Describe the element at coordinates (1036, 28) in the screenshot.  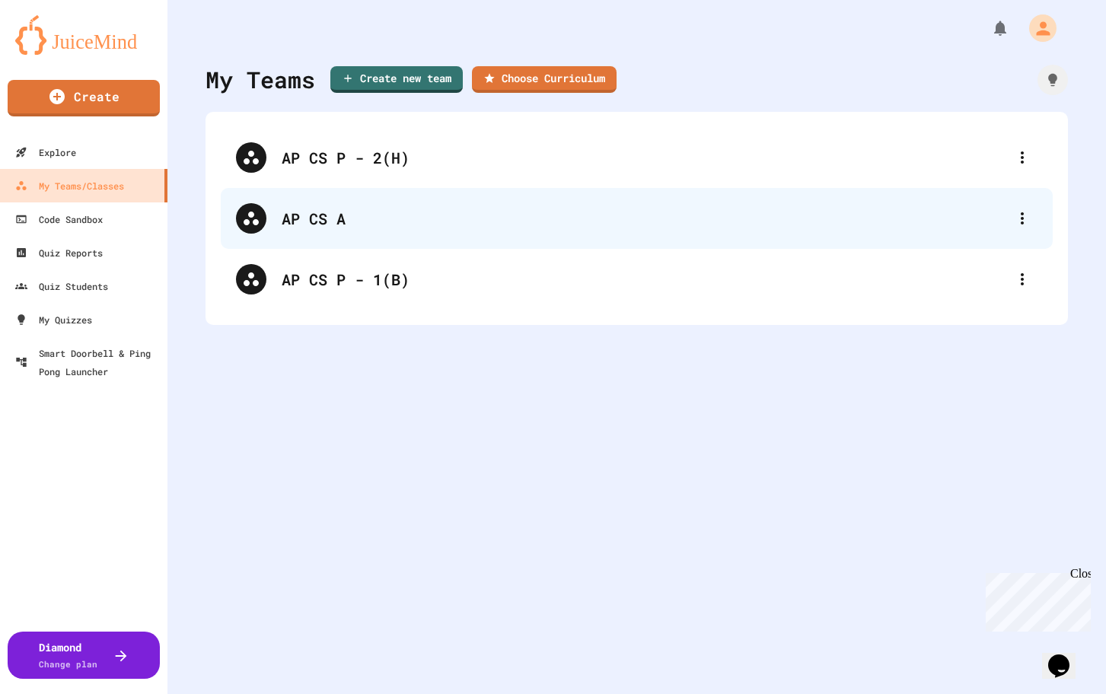
I see `div: My Account` at that location.